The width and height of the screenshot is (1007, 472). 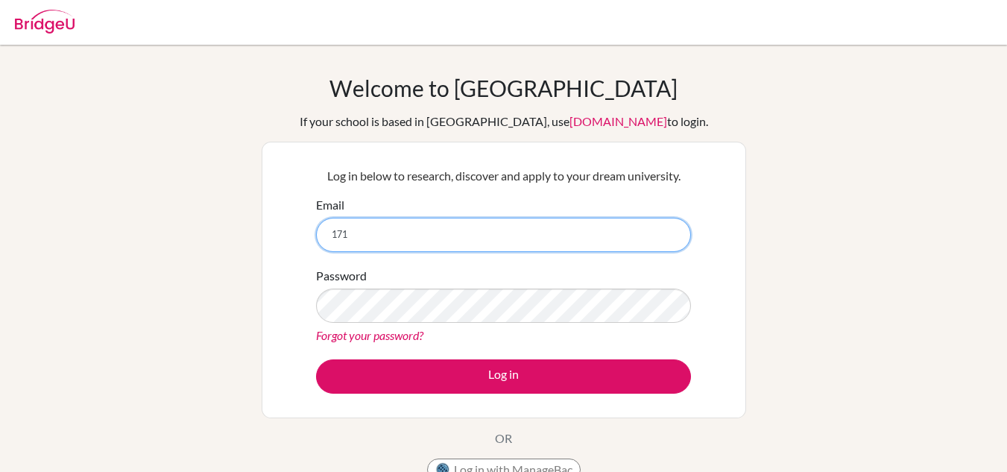 What do you see at coordinates (341, 276) in the screenshot?
I see `label: Password` at bounding box center [341, 276].